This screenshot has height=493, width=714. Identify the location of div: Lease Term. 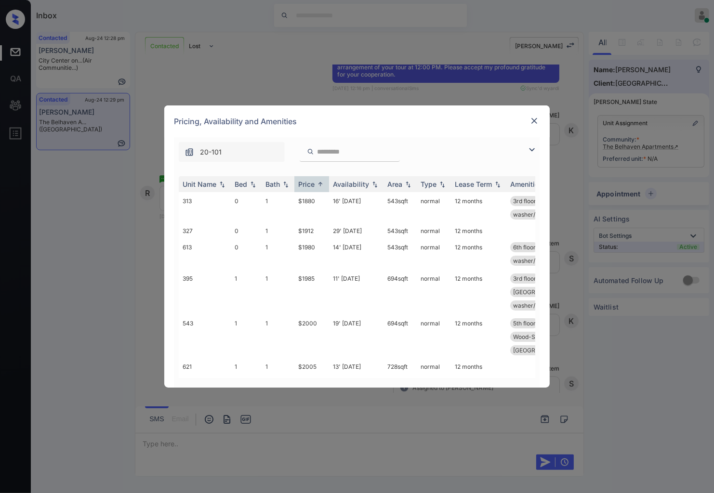
(473, 184).